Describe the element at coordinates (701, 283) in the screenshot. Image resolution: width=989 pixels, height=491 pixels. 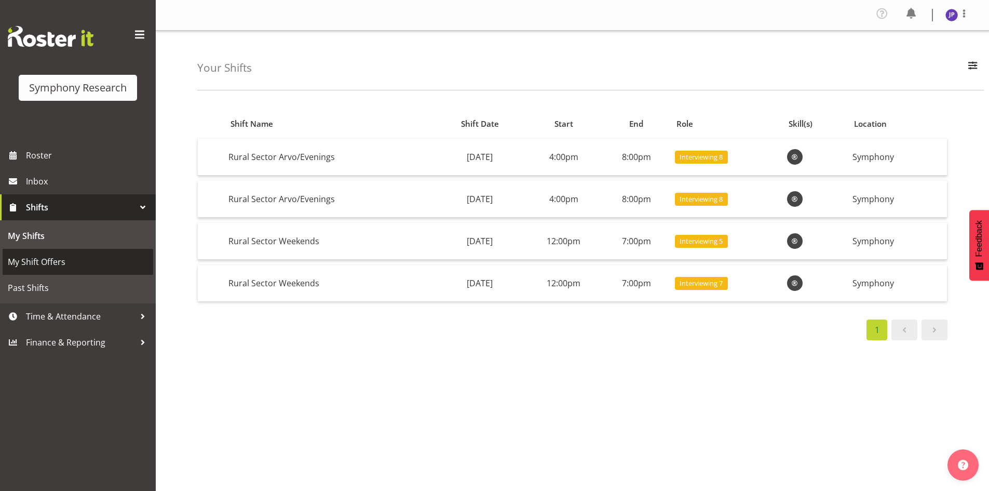
I see `span: Interviewing 7` at that location.